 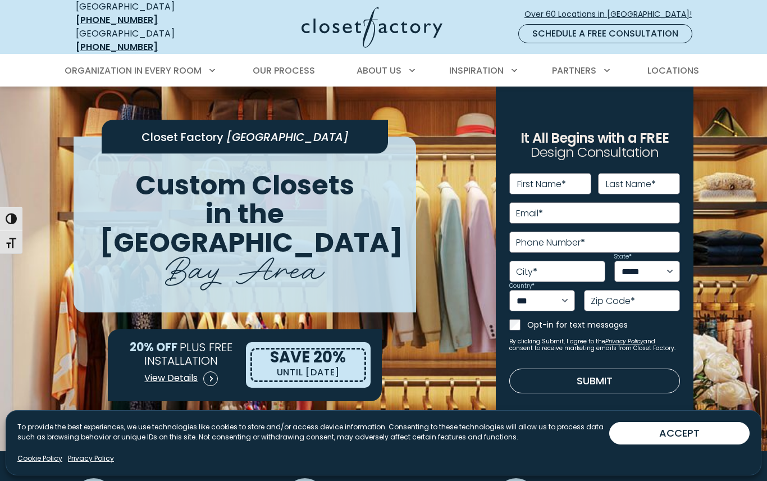 What do you see at coordinates (245, 266) in the screenshot?
I see `span: Bay Area` at bounding box center [245, 266].